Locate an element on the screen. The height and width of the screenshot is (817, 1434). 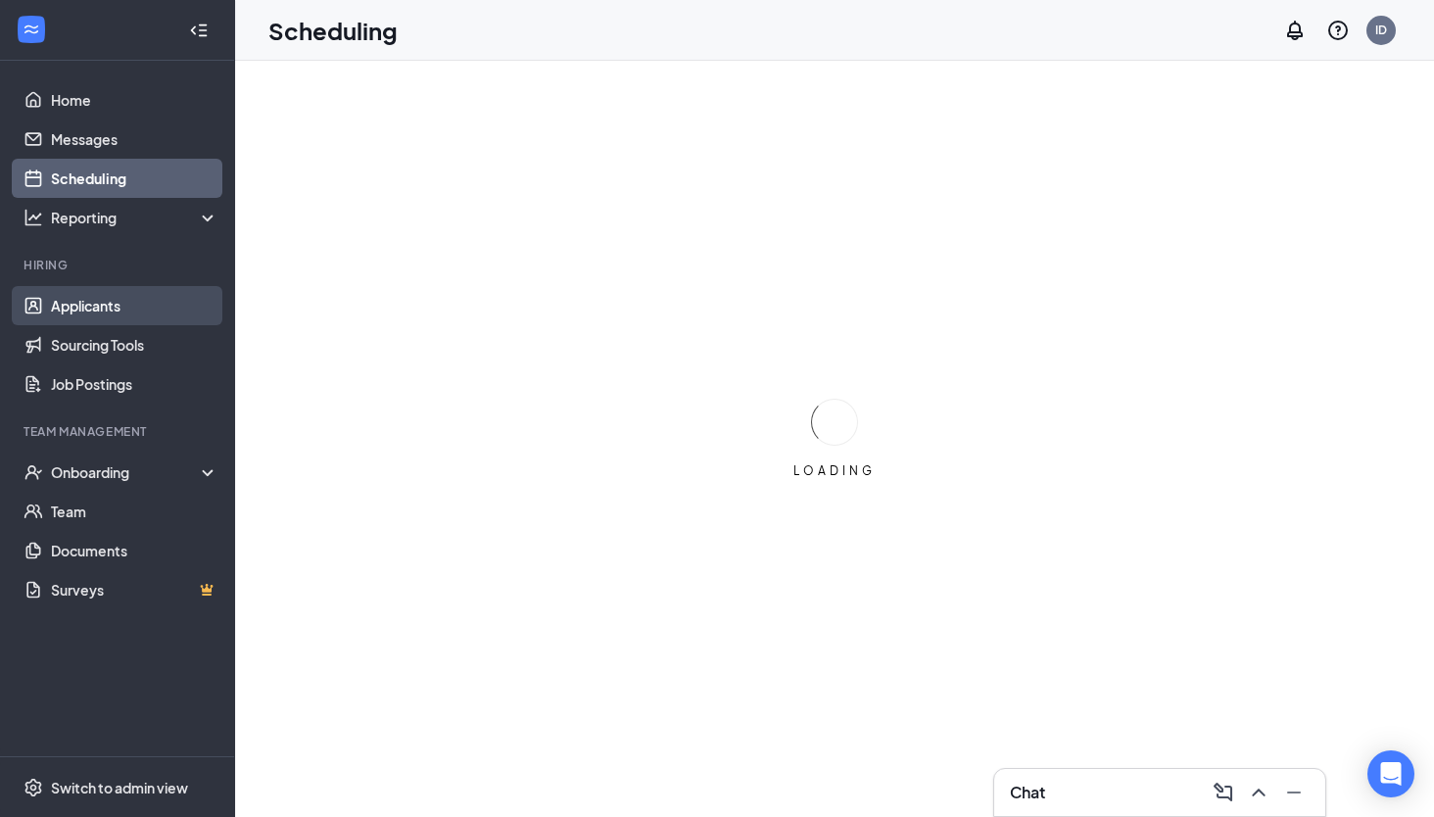
button: ChevronUp is located at coordinates (1259, 792).